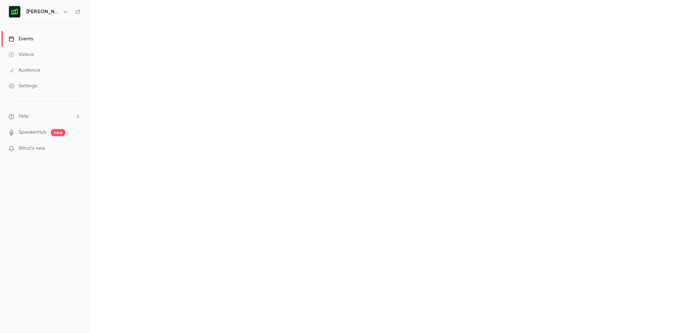 The height and width of the screenshot is (333, 684). Describe the element at coordinates (45, 116) in the screenshot. I see `li: help-dropdown-opener` at that location.